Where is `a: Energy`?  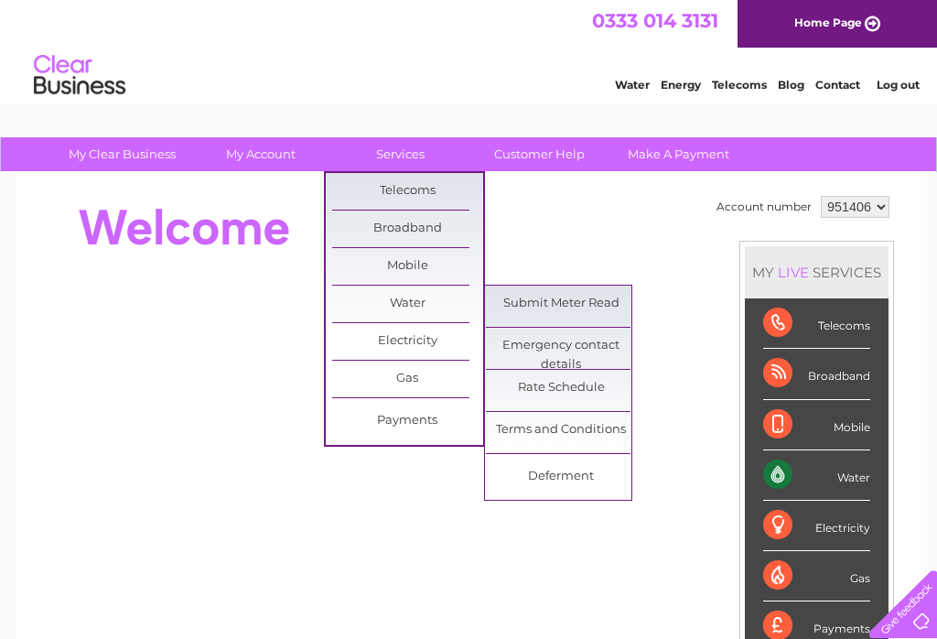 a: Energy is located at coordinates (681, 84).